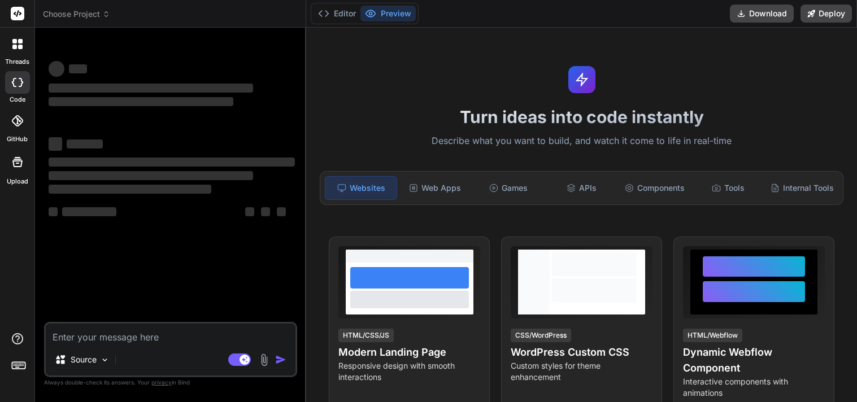  What do you see at coordinates (281, 360) in the screenshot?
I see `img: icon` at bounding box center [281, 360].